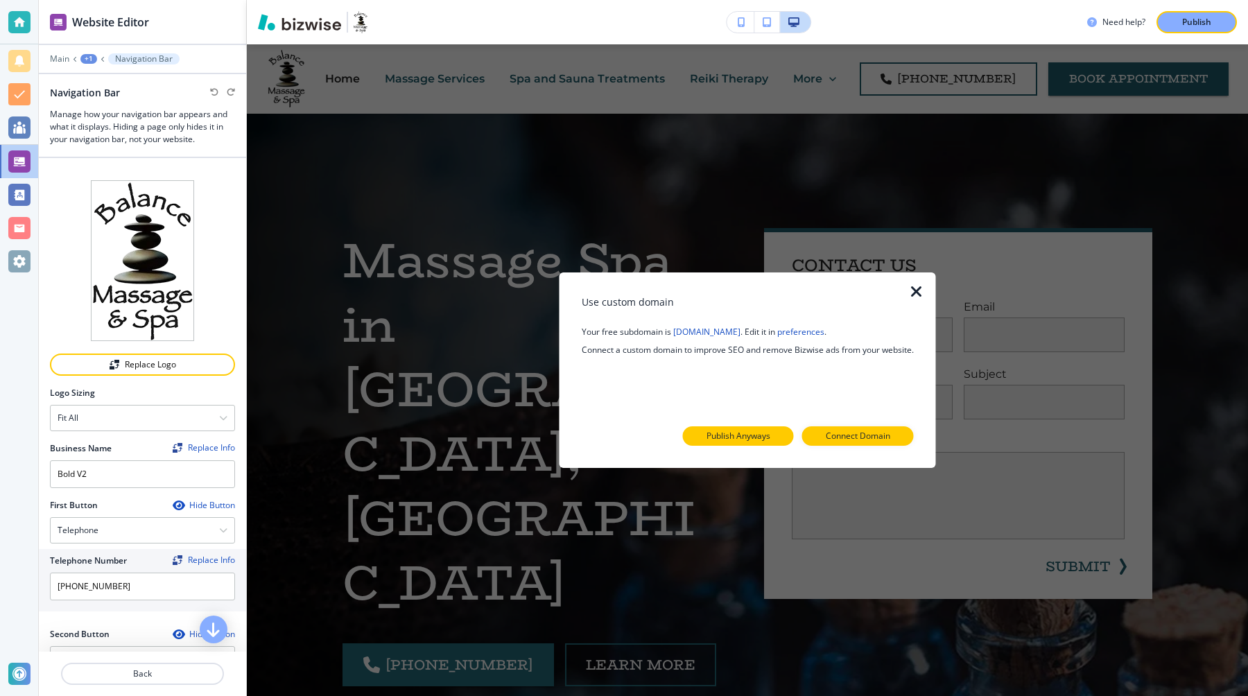 The height and width of the screenshot is (696, 1248). What do you see at coordinates (738, 436) in the screenshot?
I see `p: Publish Anyways` at bounding box center [738, 436].